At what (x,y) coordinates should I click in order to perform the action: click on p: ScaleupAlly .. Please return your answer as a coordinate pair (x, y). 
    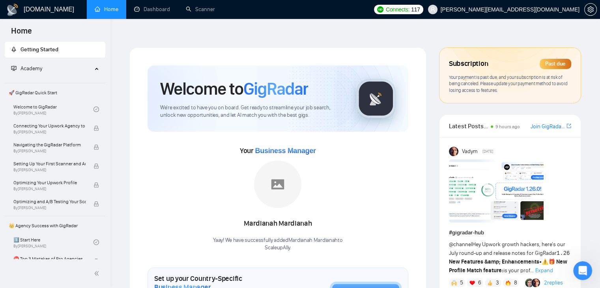
    Looking at the image, I should click on (278, 248).